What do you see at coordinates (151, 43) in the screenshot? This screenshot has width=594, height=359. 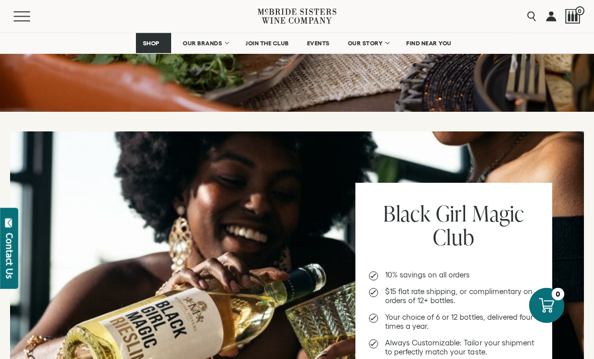 I see `span: SHOP` at bounding box center [151, 43].